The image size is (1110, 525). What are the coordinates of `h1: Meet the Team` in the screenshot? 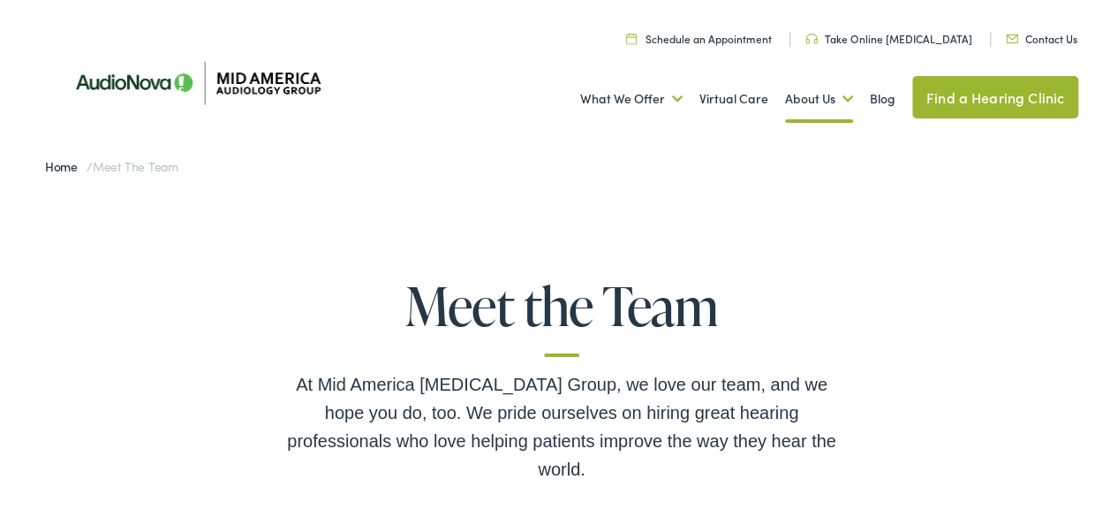 It's located at (562, 313).